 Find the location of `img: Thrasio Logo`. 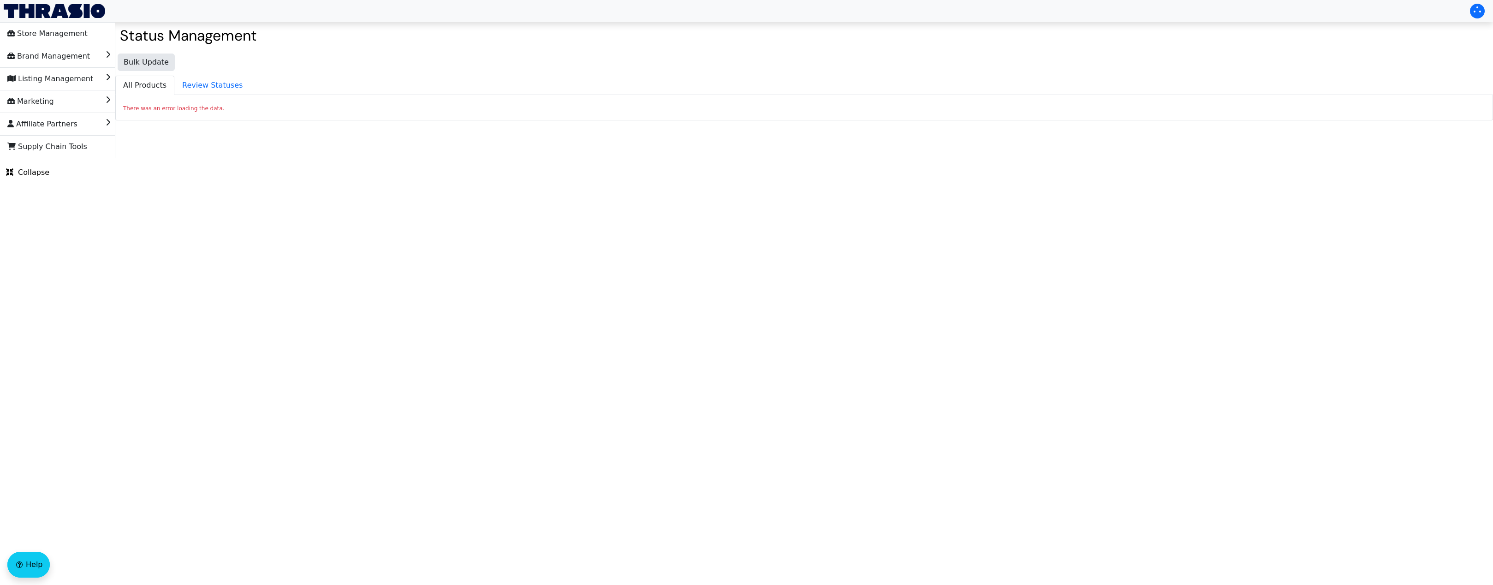

img: Thrasio Logo is located at coordinates (54, 11).